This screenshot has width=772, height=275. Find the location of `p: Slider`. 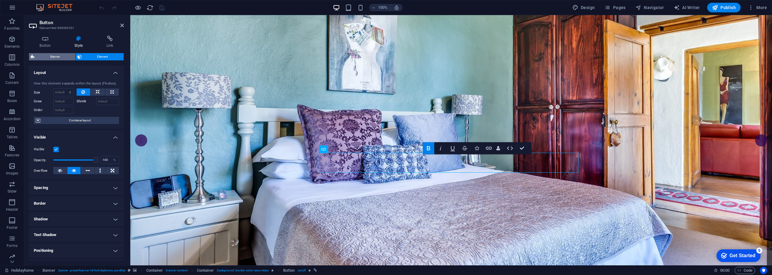

p: Slider is located at coordinates (12, 191).